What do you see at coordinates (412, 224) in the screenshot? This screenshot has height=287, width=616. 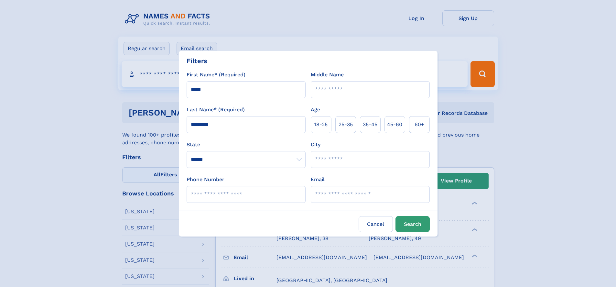 I see `button: Search` at bounding box center [412, 224].